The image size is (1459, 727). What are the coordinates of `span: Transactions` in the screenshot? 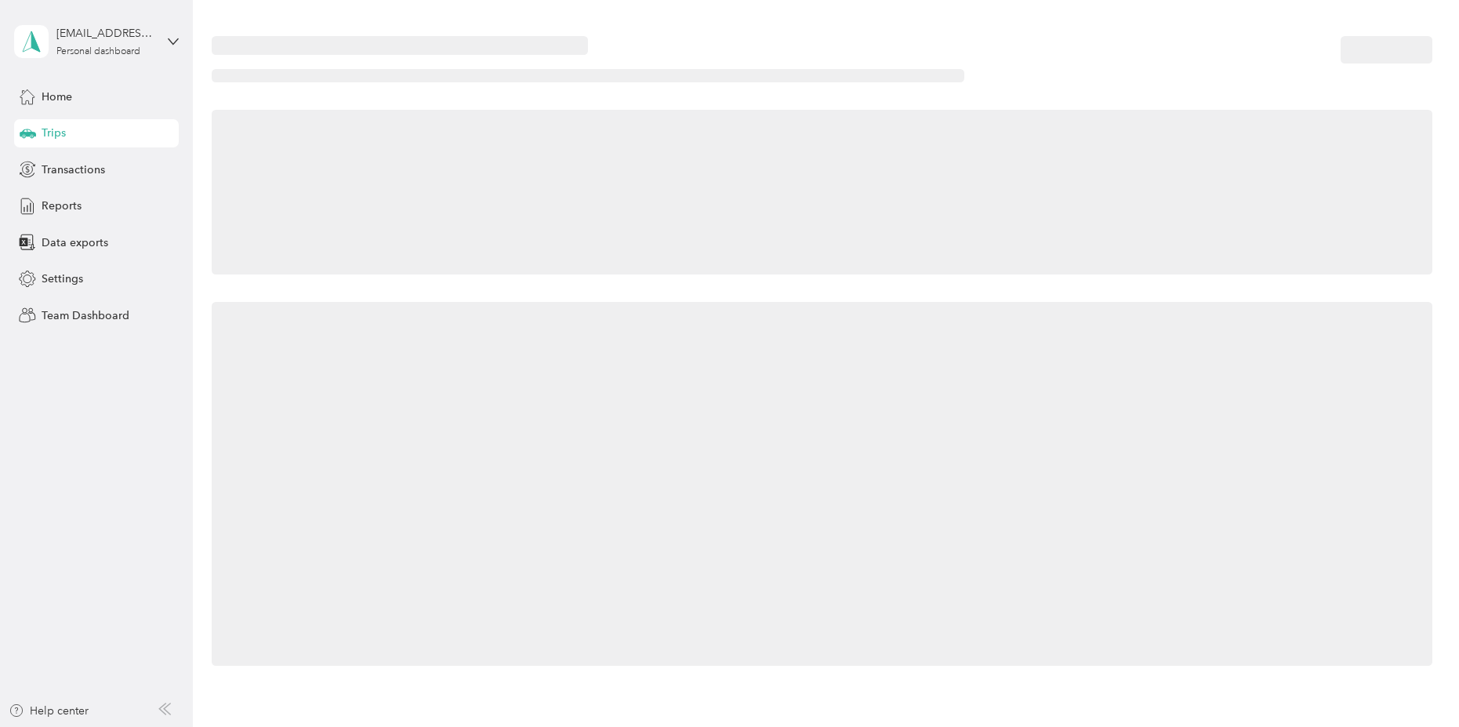 It's located at (73, 169).